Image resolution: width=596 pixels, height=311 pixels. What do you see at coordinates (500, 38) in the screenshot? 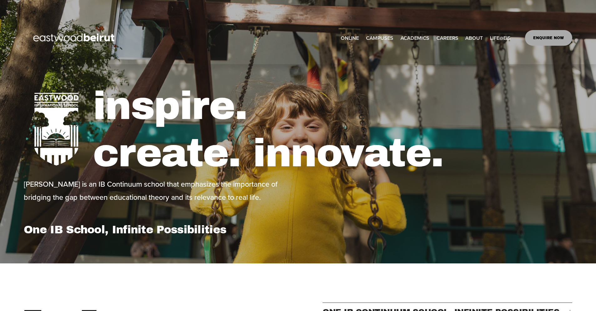
I see `span: LIFE@EIS` at bounding box center [500, 38].